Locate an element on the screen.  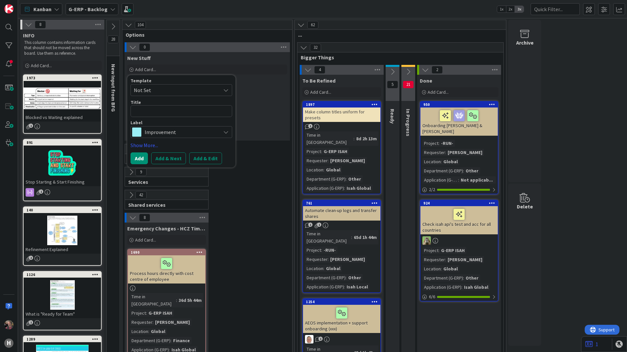
div: Stop Starting & Start Finishing is located at coordinates (62, 182).